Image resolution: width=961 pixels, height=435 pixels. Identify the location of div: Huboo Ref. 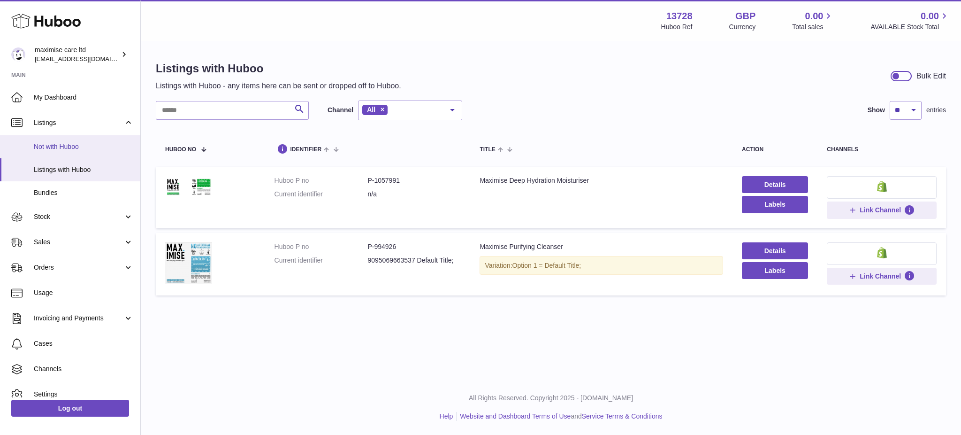
(677, 27).